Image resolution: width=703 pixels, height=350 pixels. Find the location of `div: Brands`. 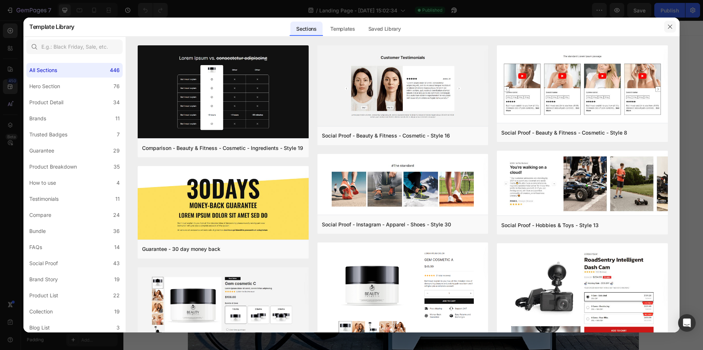

div: Brands is located at coordinates (38, 119).